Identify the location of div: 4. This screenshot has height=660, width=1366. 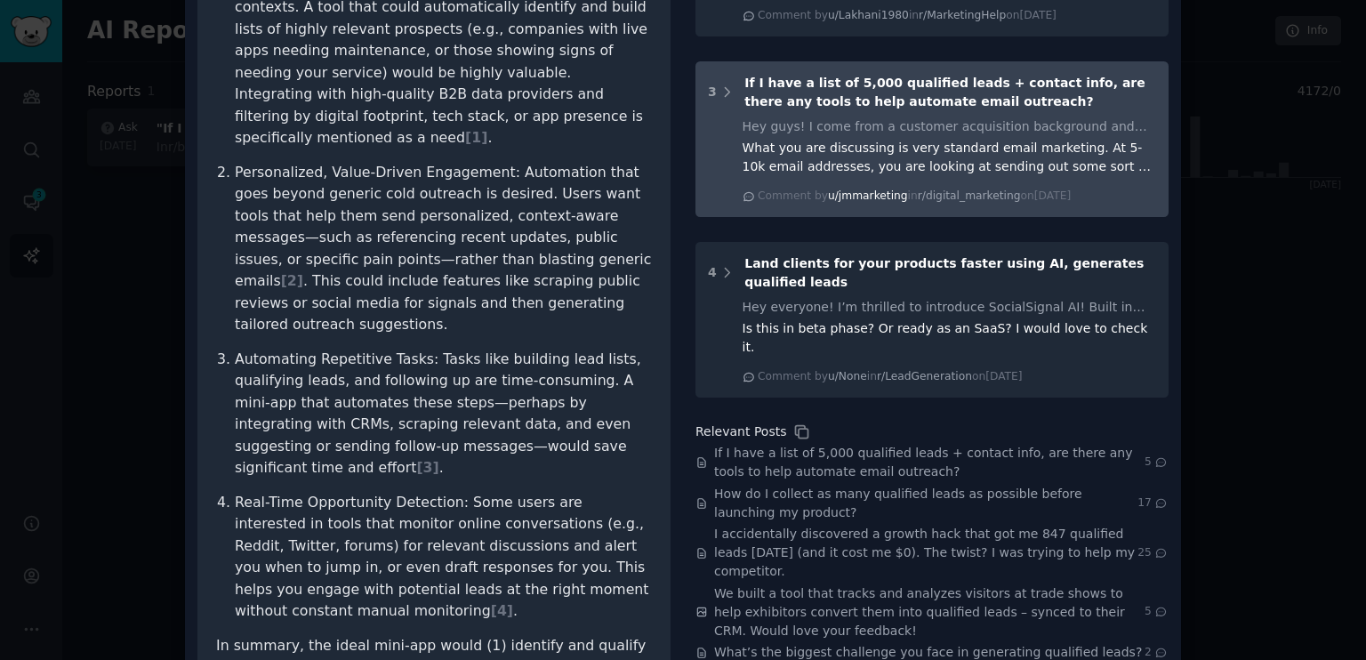
(712, 272).